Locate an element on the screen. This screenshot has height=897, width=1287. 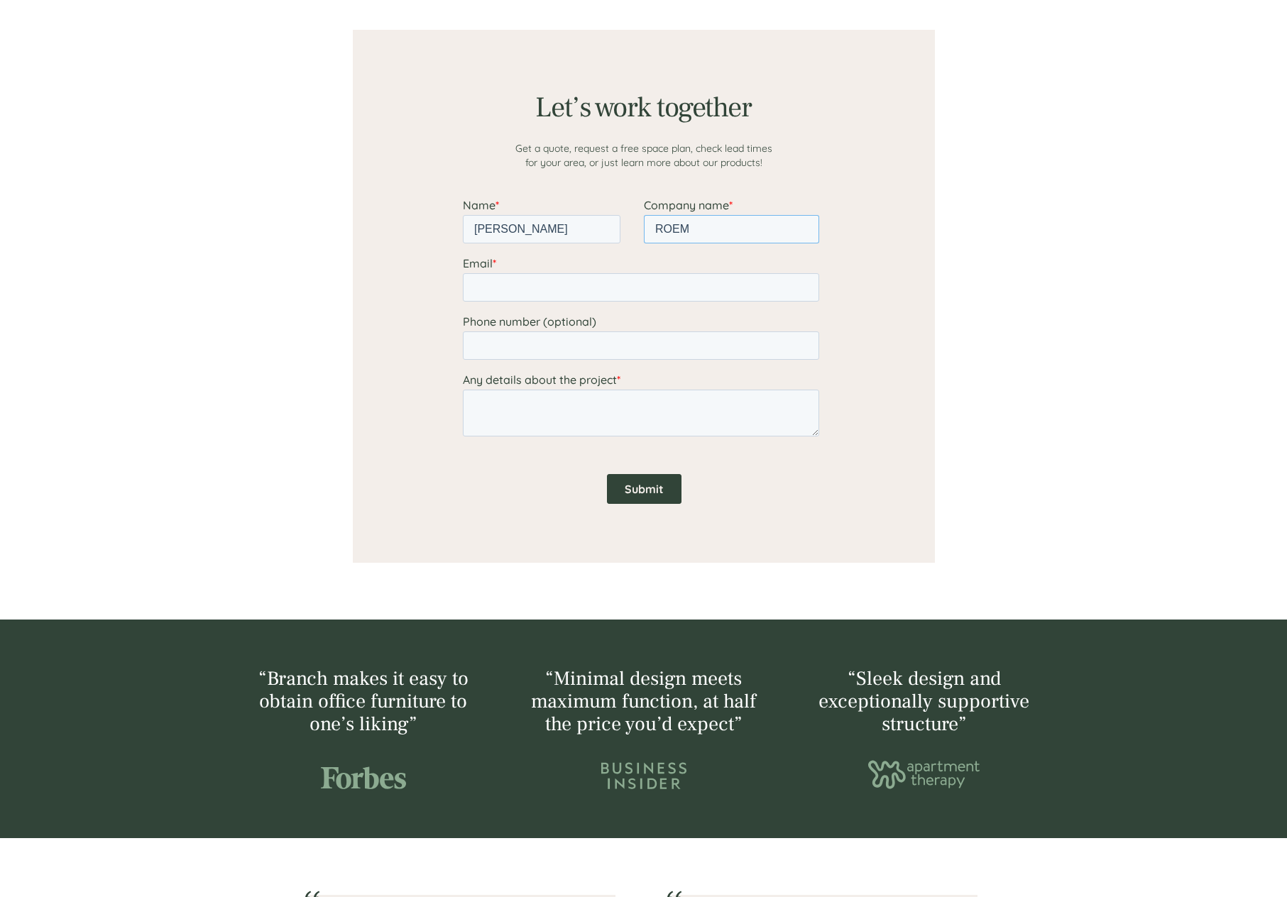
span: Get a quote, request a free space plan, check lead times for your area, or just learn more about ... is located at coordinates (644, 155).